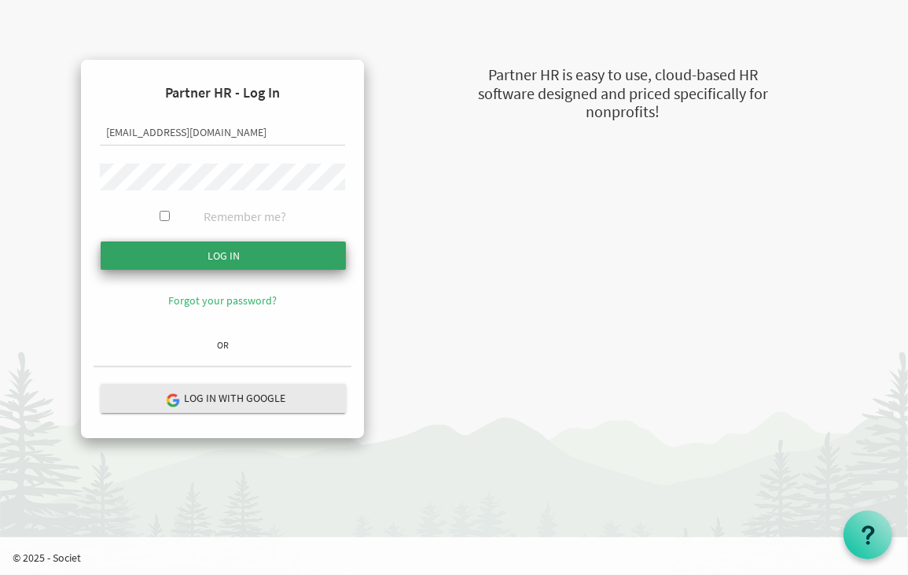  I want to click on h4: Partner HR - Log In, so click(223, 93).